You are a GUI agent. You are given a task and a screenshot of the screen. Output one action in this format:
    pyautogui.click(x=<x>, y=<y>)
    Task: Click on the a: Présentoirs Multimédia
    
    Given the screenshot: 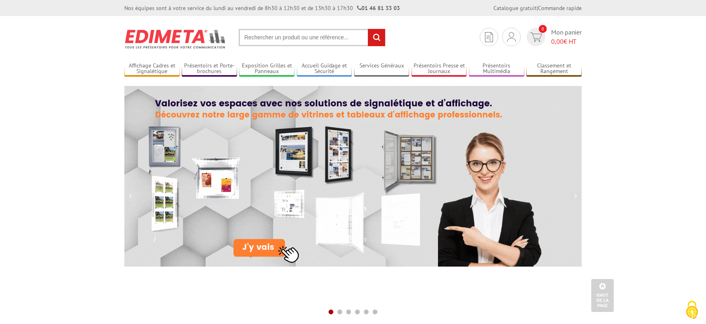 What is the action you would take?
    pyautogui.click(x=496, y=69)
    